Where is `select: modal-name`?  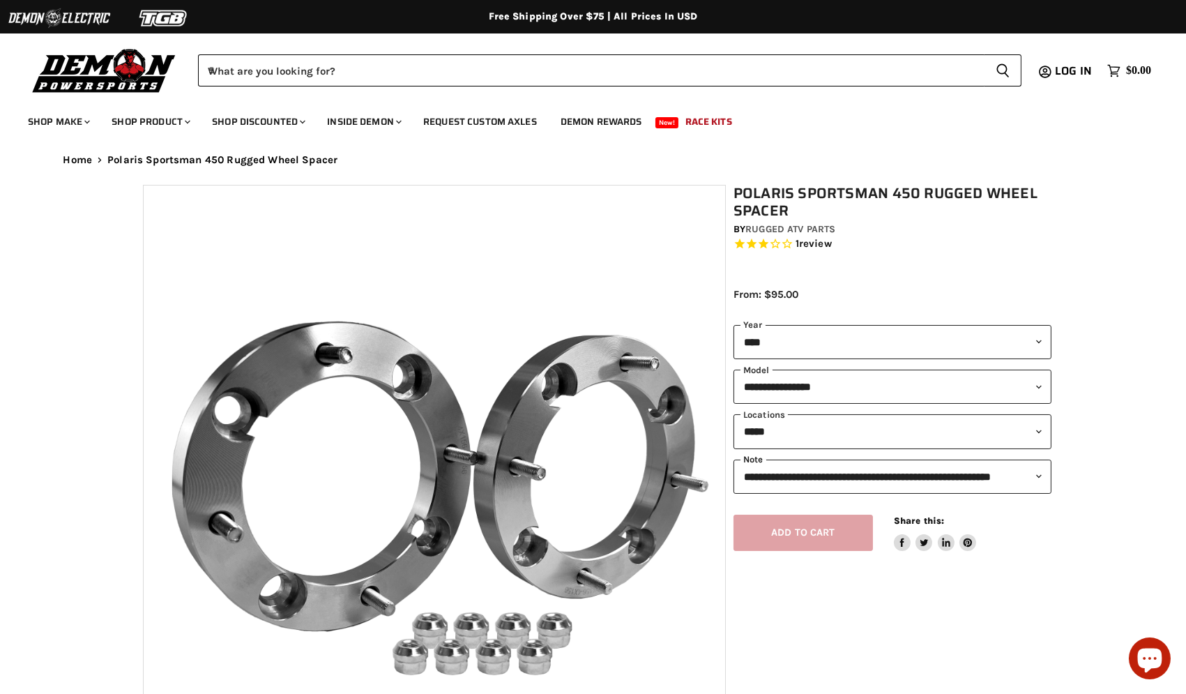 select: modal-name is located at coordinates (893, 386).